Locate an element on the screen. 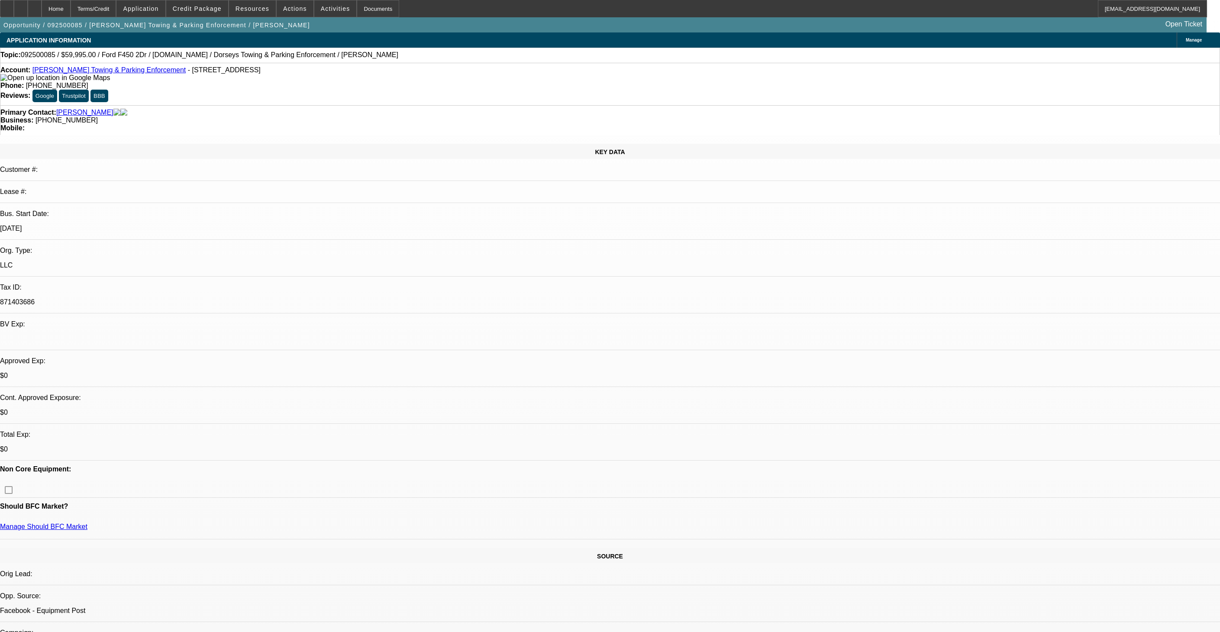  span: APPLICATION INFORMATION is located at coordinates (48, 40).